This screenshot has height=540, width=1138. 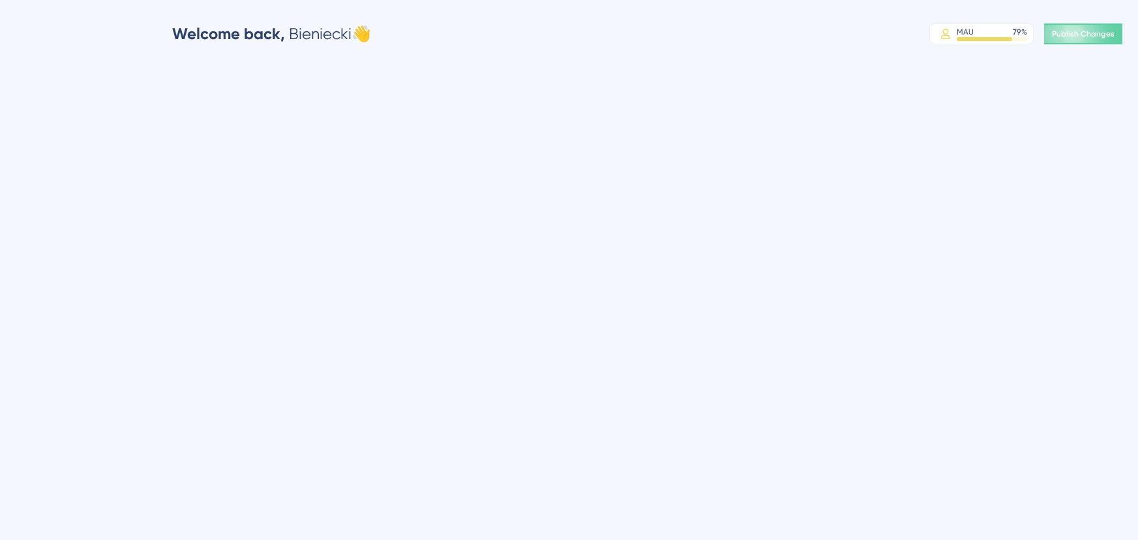 I want to click on div: MAU, so click(x=966, y=32).